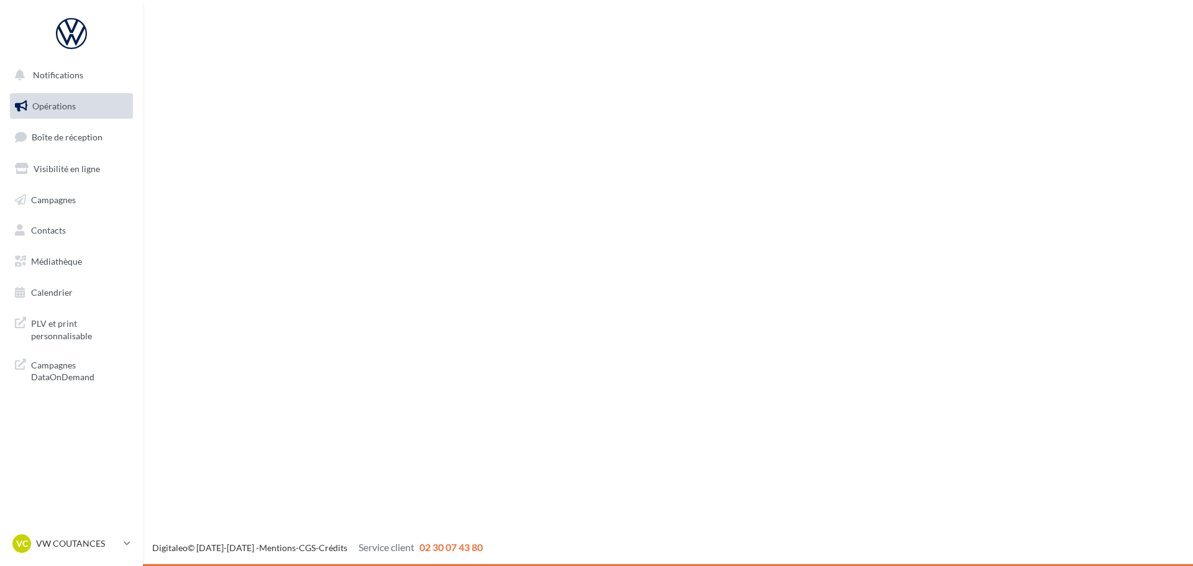 This screenshot has height=566, width=1193. What do you see at coordinates (71, 293) in the screenshot?
I see `a: Calendrier` at bounding box center [71, 293].